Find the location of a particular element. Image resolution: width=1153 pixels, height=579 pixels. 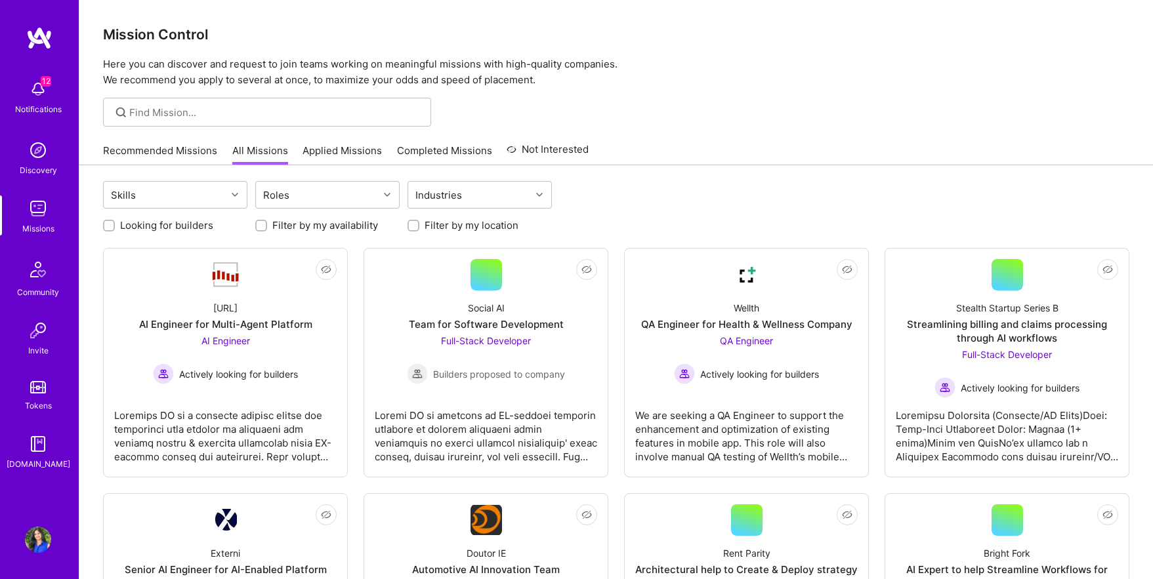

img: teamwork is located at coordinates (38, 209).